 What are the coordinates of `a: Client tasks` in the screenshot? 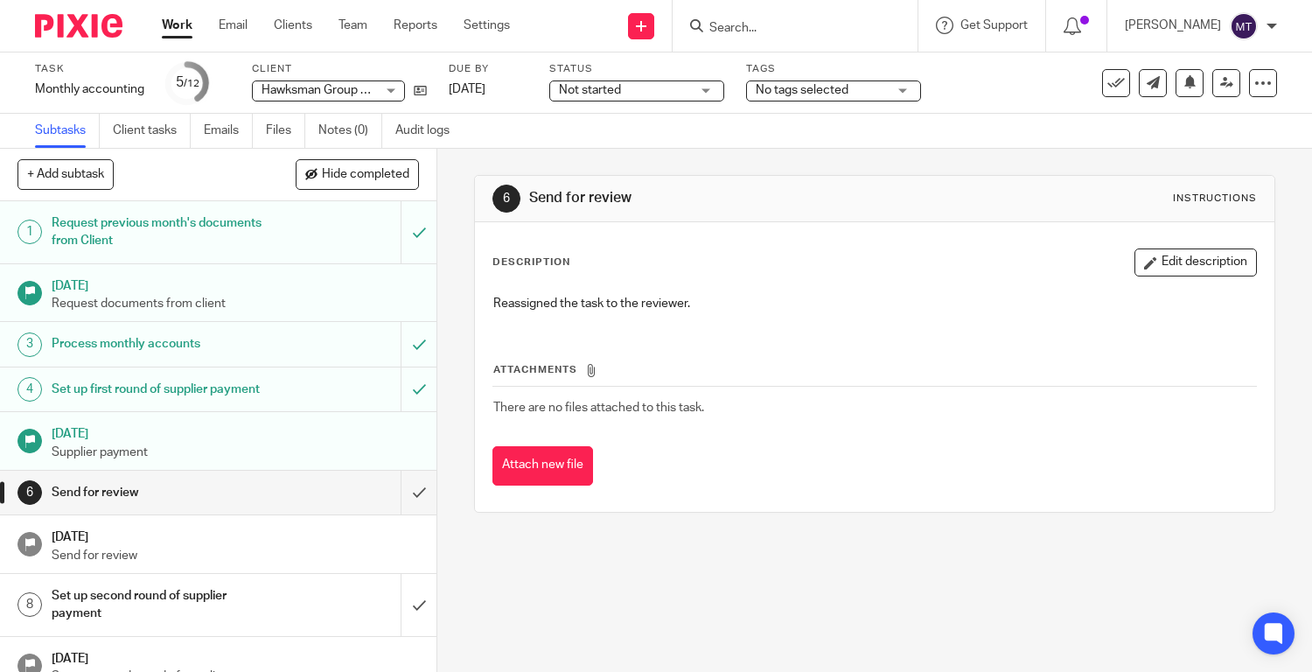 It's located at (151, 130).